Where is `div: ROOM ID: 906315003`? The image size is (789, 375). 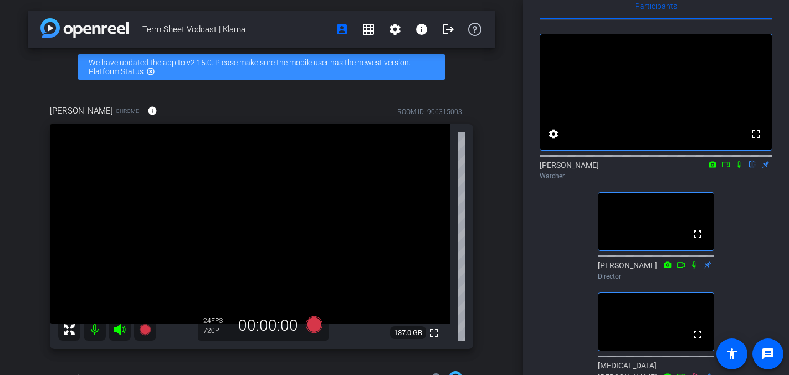 div: ROOM ID: 906315003 is located at coordinates (429, 112).